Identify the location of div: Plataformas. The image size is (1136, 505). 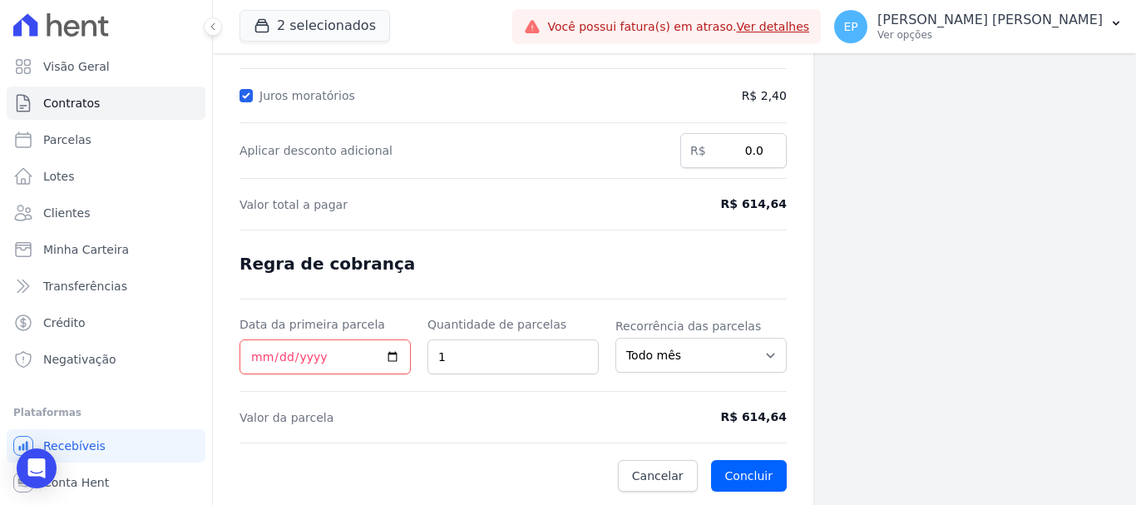
(106, 412).